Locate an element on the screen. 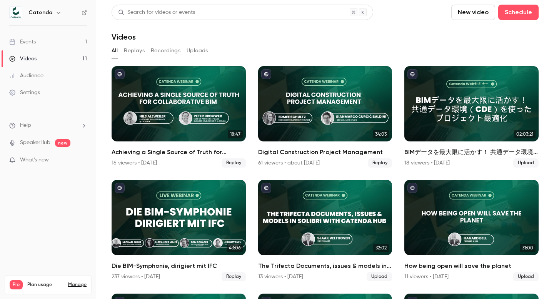 The image size is (554, 299). h2: Die BIM-Symphonie, dirigiert mit IFC is located at coordinates (178, 266).